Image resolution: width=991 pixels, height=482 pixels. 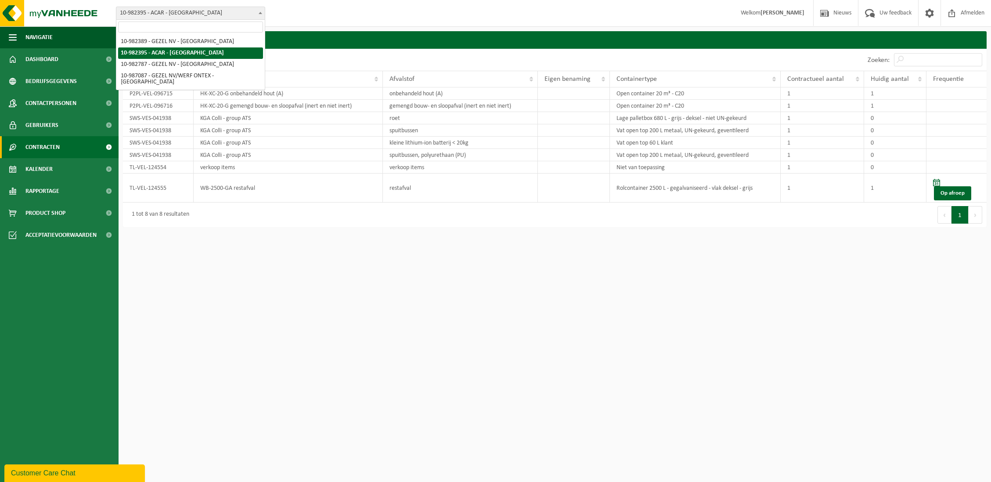 What do you see at coordinates (158, 106) in the screenshot?
I see `td: P2PL-VEL-096716` at bounding box center [158, 106].